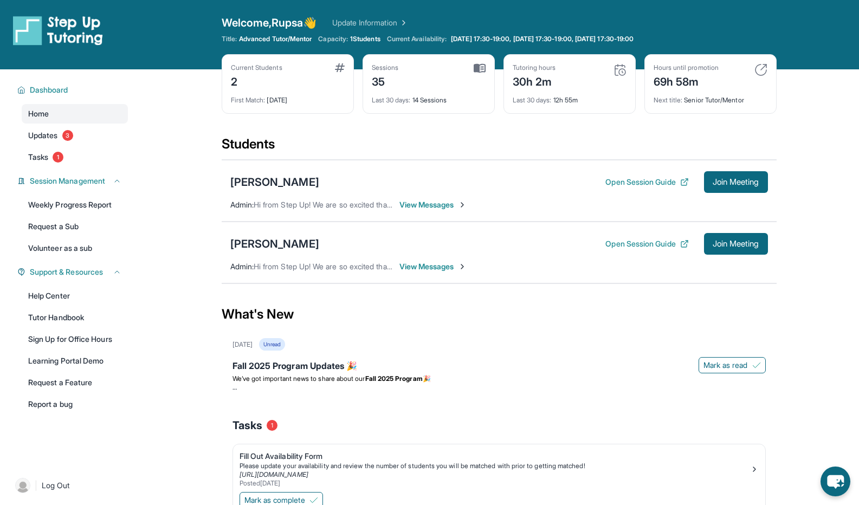  I want to click on div: 69h 58m, so click(686, 81).